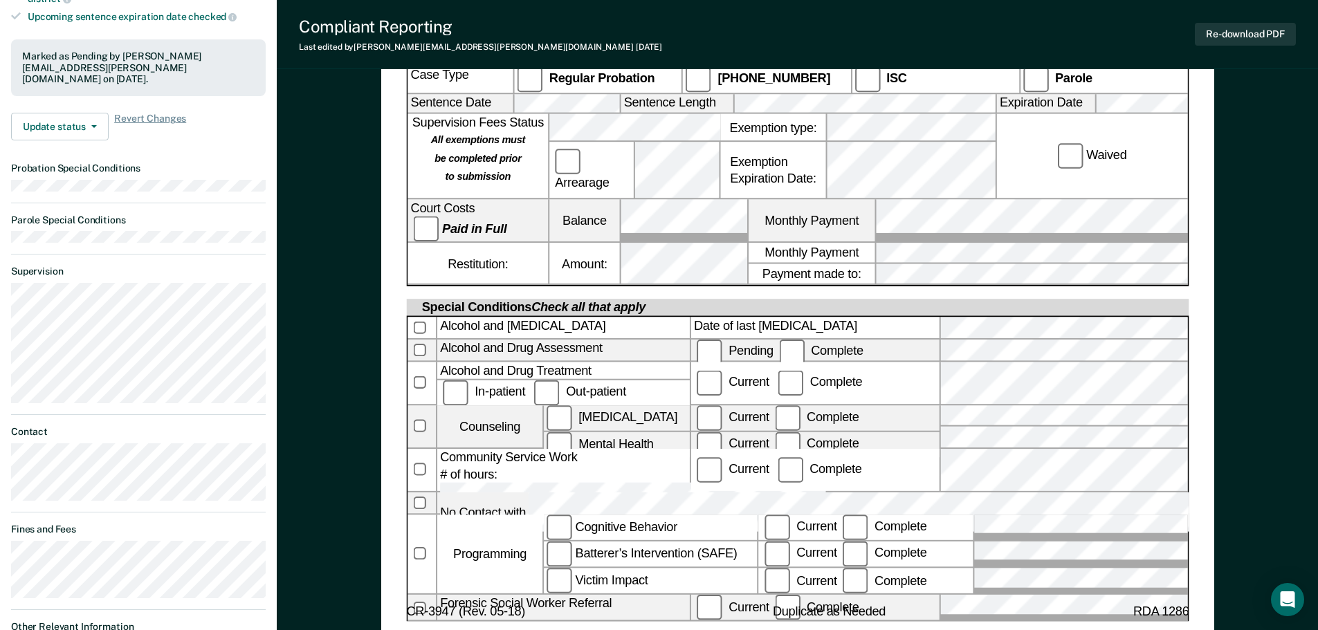  Describe the element at coordinates (474, 228) in the screenshot. I see `strong: Paid in Full` at that location.